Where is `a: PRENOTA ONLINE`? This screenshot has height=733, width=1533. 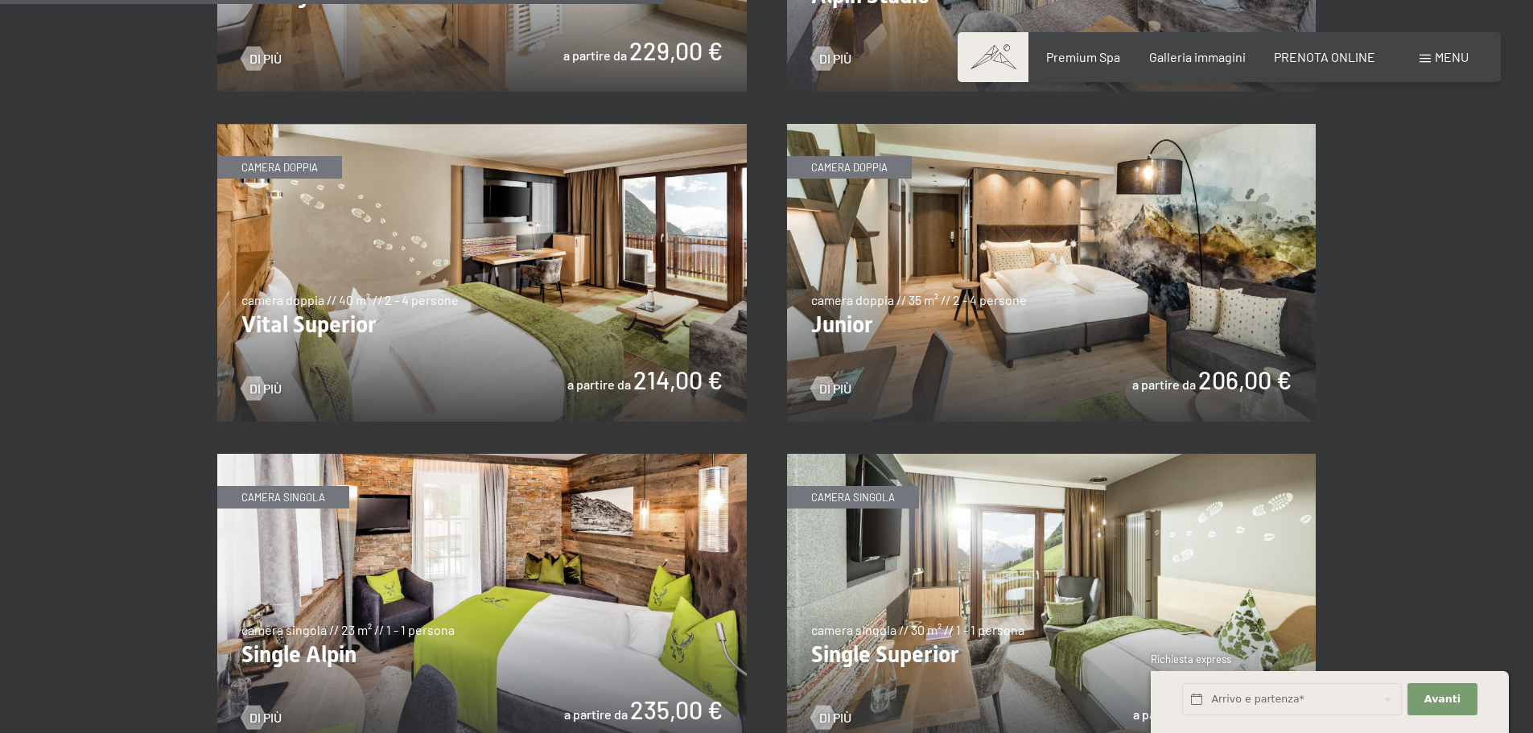 a: PRENOTA ONLINE is located at coordinates (1325, 56).